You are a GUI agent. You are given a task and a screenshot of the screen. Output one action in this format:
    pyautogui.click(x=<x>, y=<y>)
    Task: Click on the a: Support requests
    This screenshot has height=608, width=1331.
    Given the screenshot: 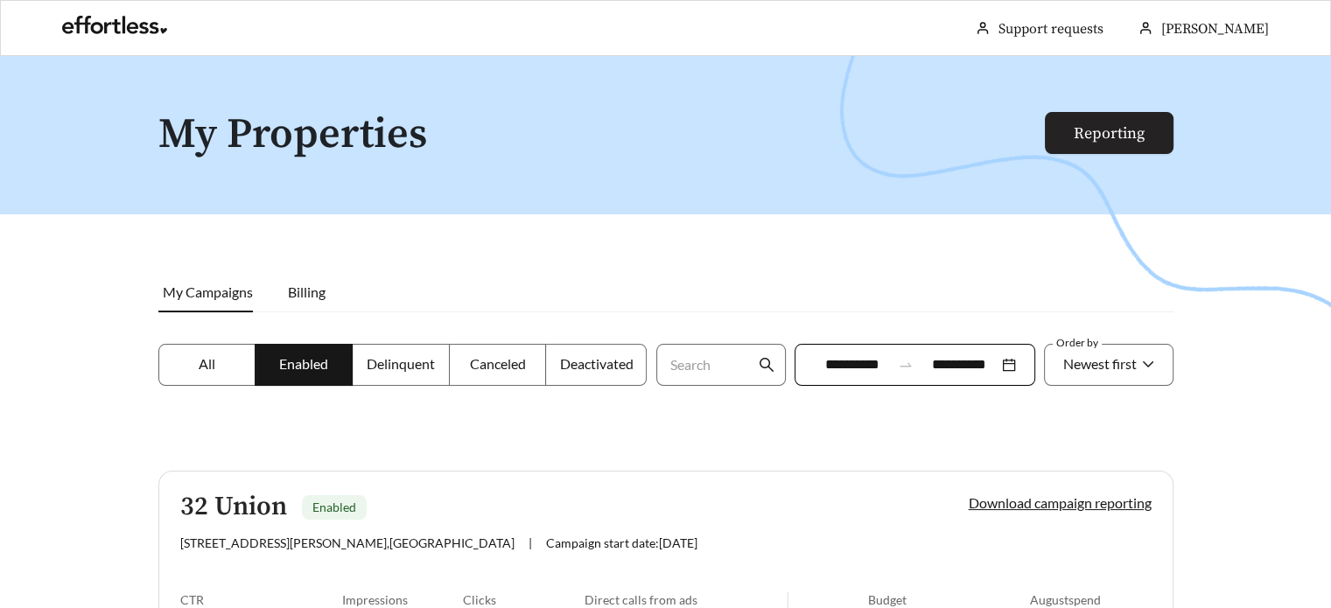 What is the action you would take?
    pyautogui.click(x=1051, y=29)
    